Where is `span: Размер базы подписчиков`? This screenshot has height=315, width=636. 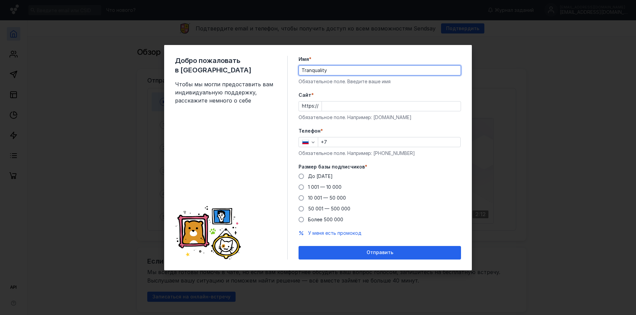 span: Размер базы подписчиков is located at coordinates (332, 167).